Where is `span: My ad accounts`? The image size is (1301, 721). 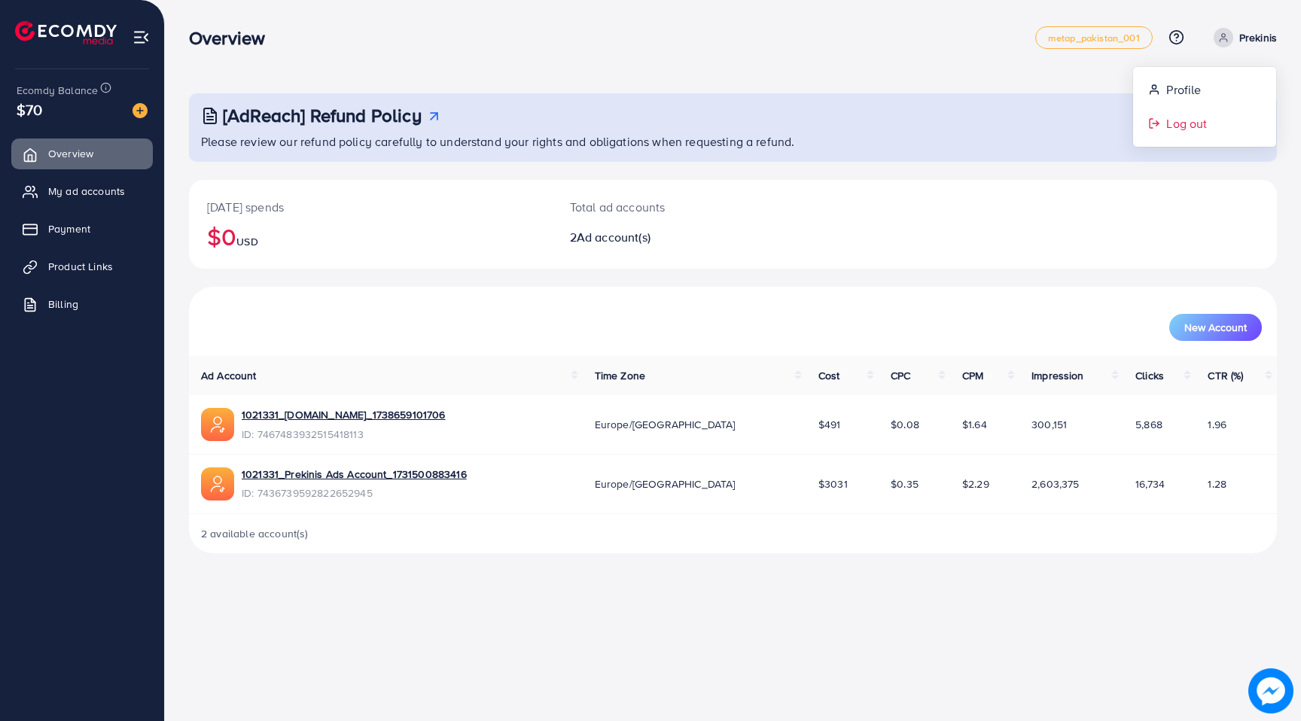
span: My ad accounts is located at coordinates (87, 191).